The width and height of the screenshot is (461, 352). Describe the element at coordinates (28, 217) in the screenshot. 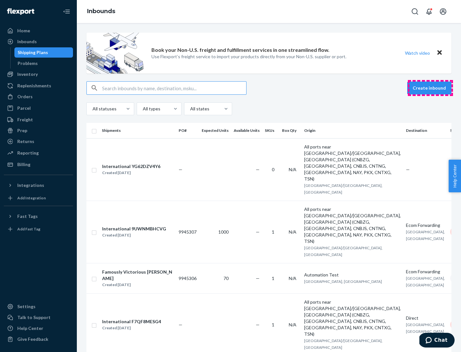

I see `div: Fast Tags` at that location.